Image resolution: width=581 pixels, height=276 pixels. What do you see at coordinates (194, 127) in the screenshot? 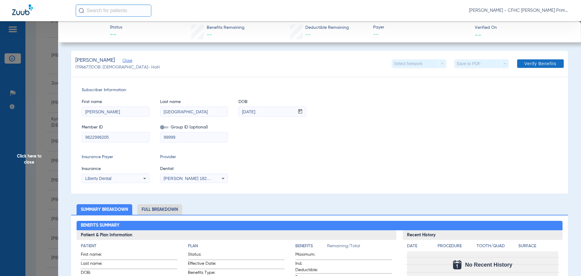
I see `span: Group ID (optional)` at bounding box center [194, 127].